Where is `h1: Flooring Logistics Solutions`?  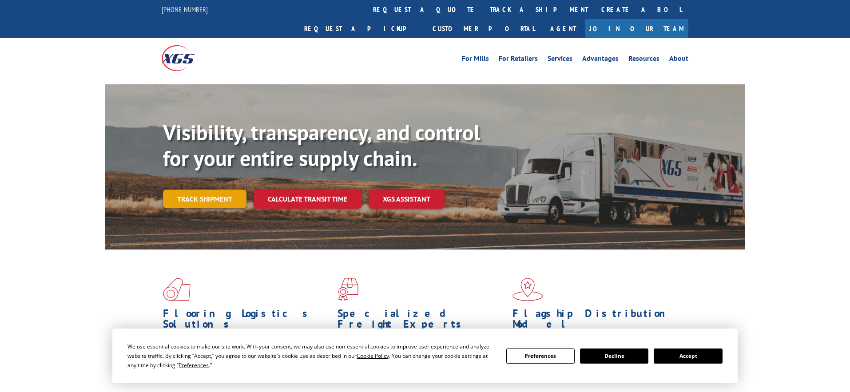
h1: Flooring Logistics Solutions is located at coordinates (247, 321).